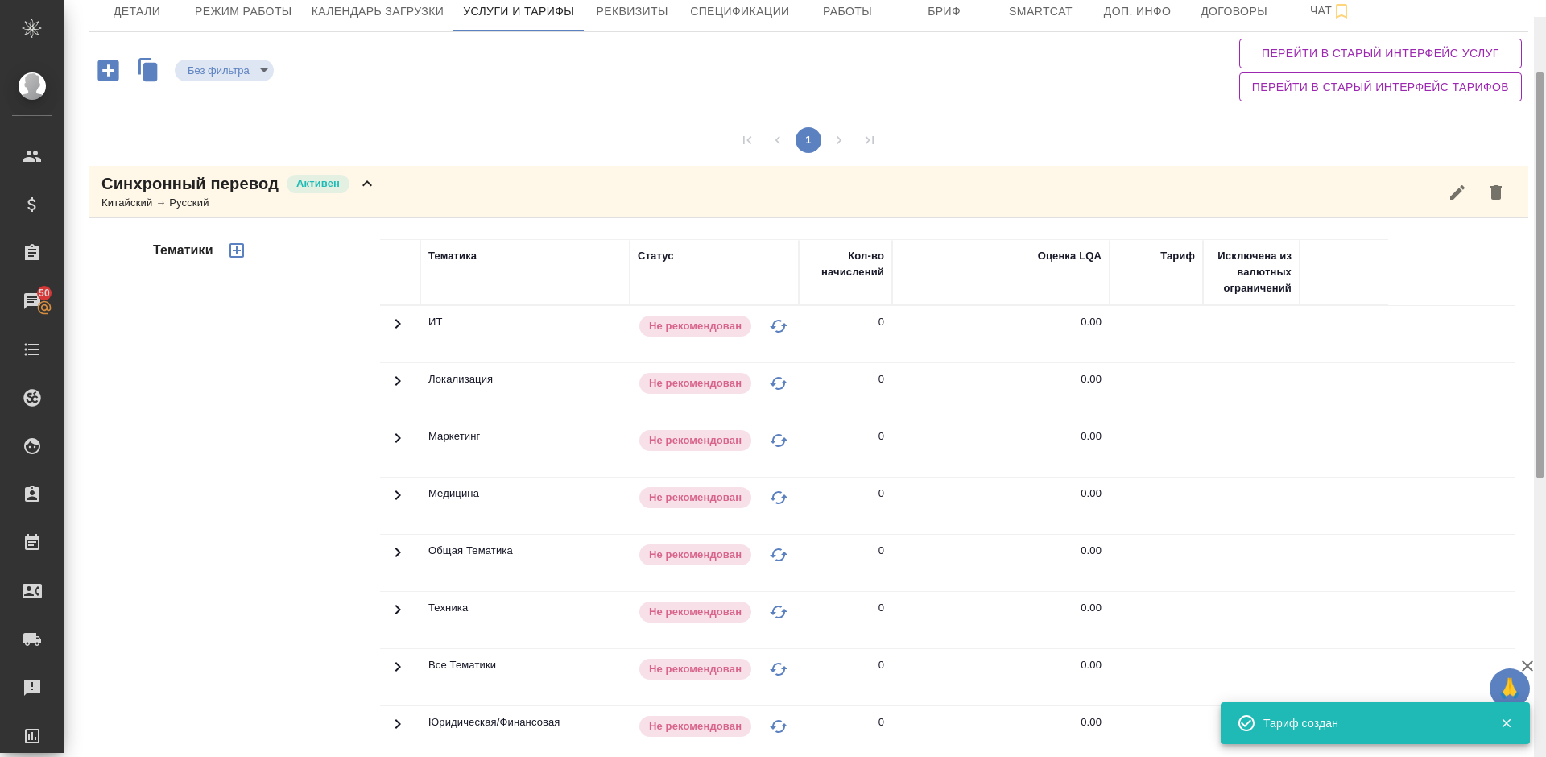  I want to click on td: Общая Тематика, so click(525, 563).